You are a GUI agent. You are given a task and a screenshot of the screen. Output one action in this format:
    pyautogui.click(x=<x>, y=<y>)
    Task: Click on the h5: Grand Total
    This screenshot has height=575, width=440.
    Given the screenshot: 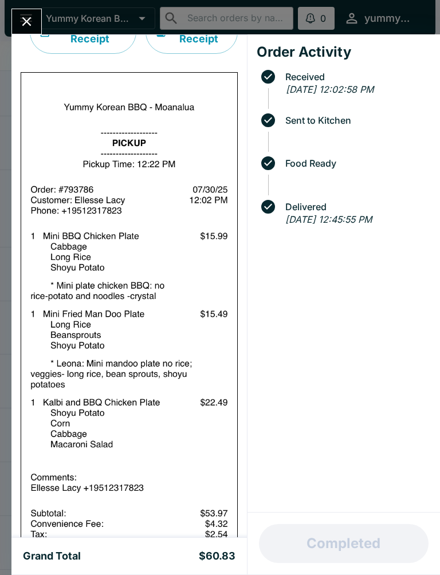 What is the action you would take?
    pyautogui.click(x=52, y=556)
    